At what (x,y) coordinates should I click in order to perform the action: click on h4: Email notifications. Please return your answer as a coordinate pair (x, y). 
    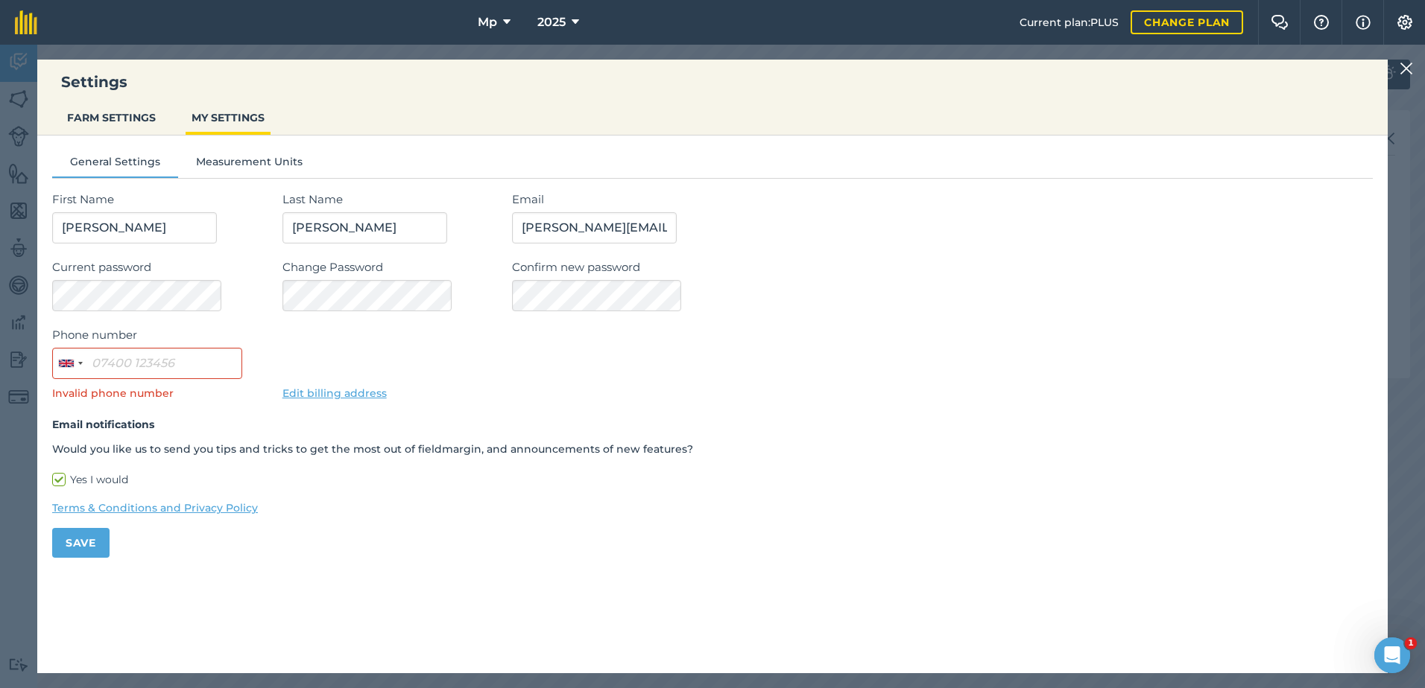
    Looking at the image, I should click on (712, 425).